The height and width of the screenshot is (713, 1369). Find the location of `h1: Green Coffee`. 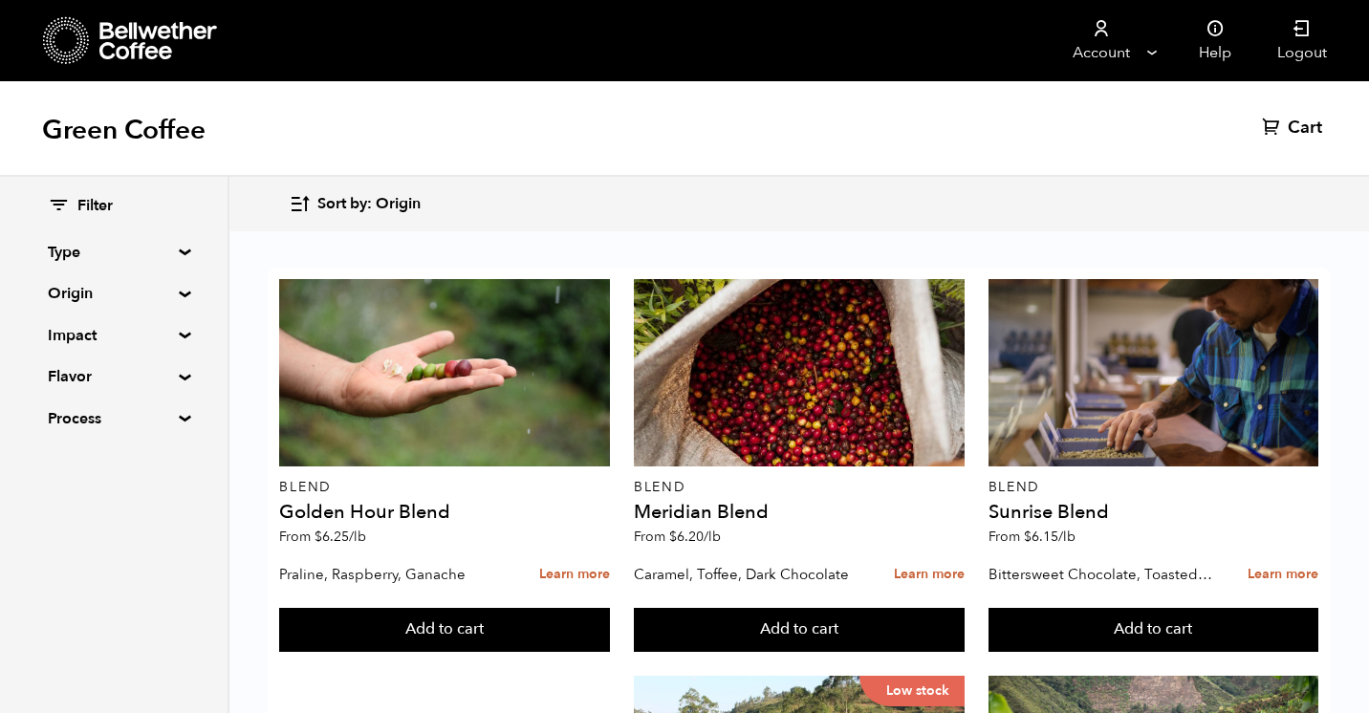

h1: Green Coffee is located at coordinates (123, 130).